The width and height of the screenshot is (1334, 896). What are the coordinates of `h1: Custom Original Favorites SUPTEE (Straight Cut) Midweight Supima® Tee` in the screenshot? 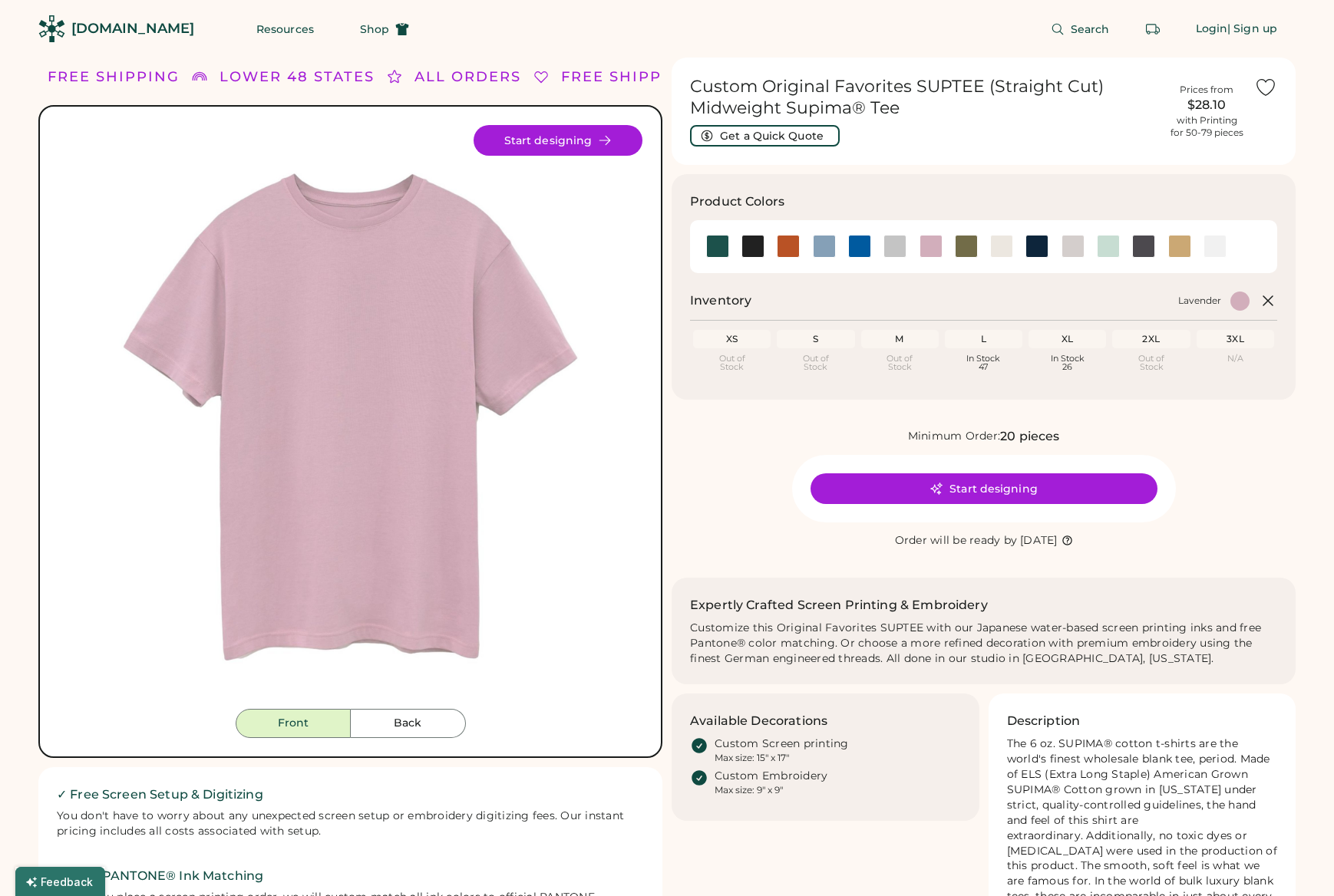 It's located at (924, 98).